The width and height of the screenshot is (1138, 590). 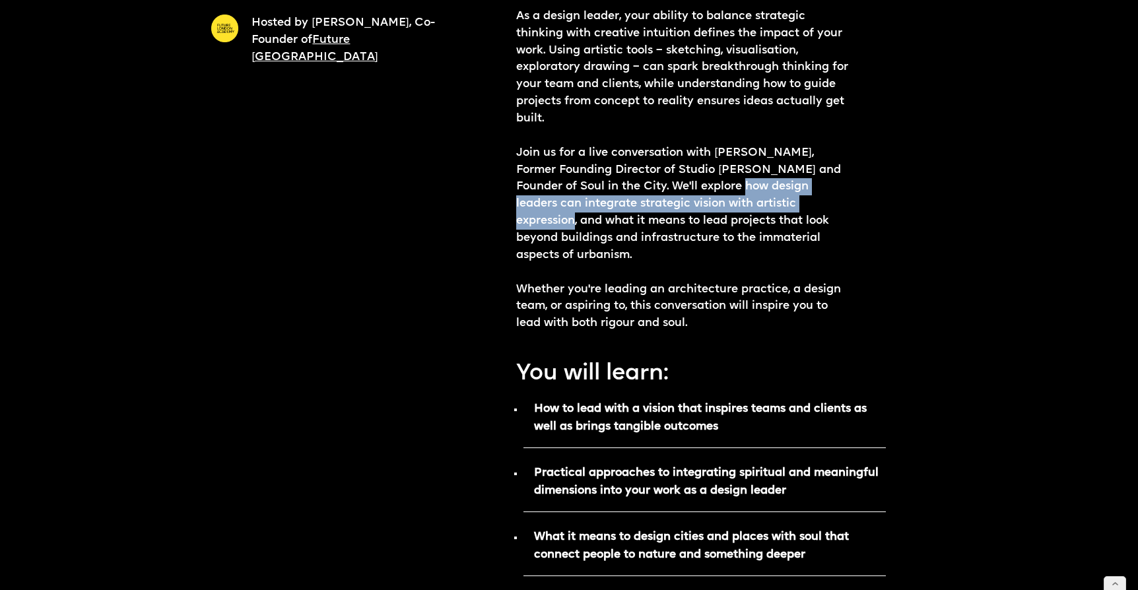 I want to click on strong: Practical approaches to integrating spiritual and meaningful dimensions into your work as a desig..., so click(x=706, y=482).